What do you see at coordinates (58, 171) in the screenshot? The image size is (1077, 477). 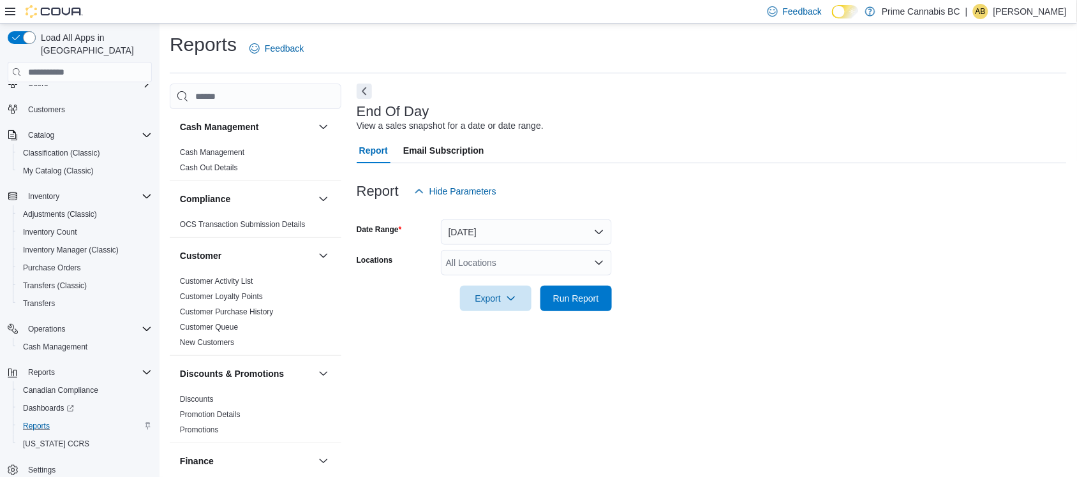 I see `a: My Catalog (Classic)` at bounding box center [58, 171].